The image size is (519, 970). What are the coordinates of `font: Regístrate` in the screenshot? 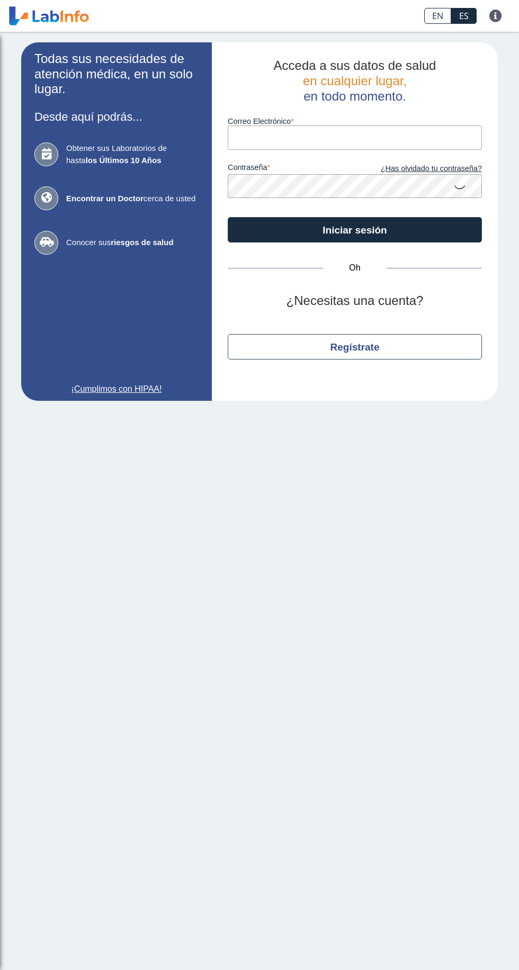 It's located at (355, 347).